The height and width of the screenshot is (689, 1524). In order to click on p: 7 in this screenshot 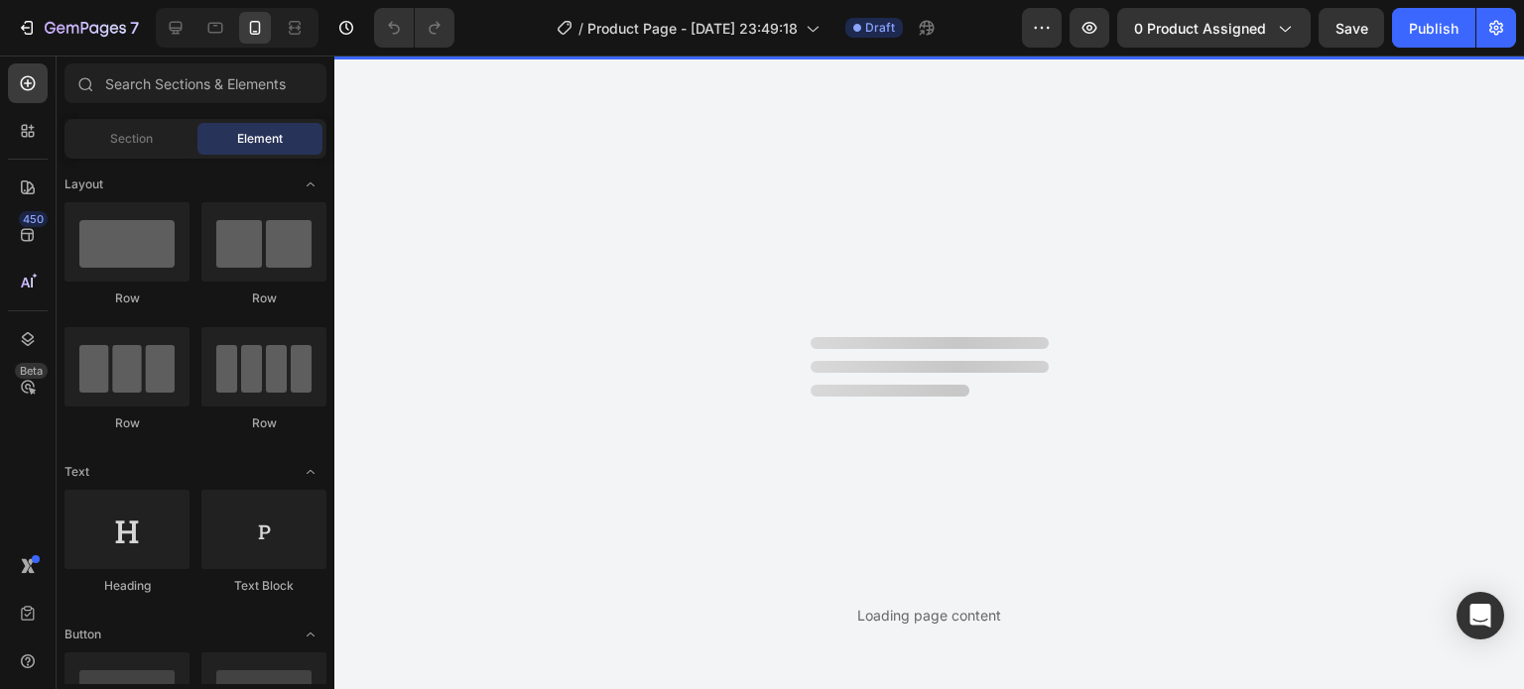, I will do `click(134, 28)`.